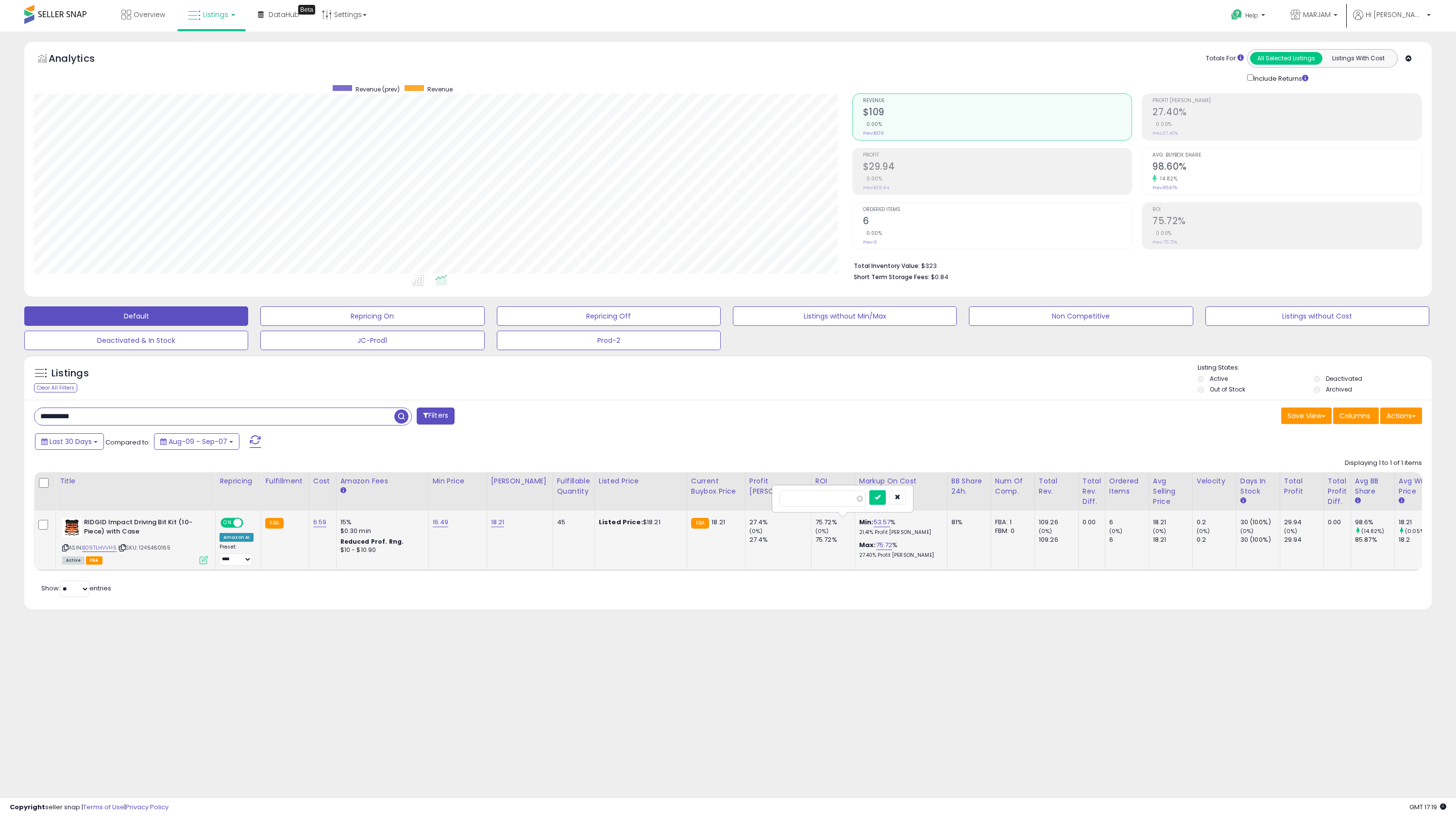 The width and height of the screenshot is (1456, 817). Describe the element at coordinates (639, 522) in the screenshot. I see `div: $18.21` at that location.